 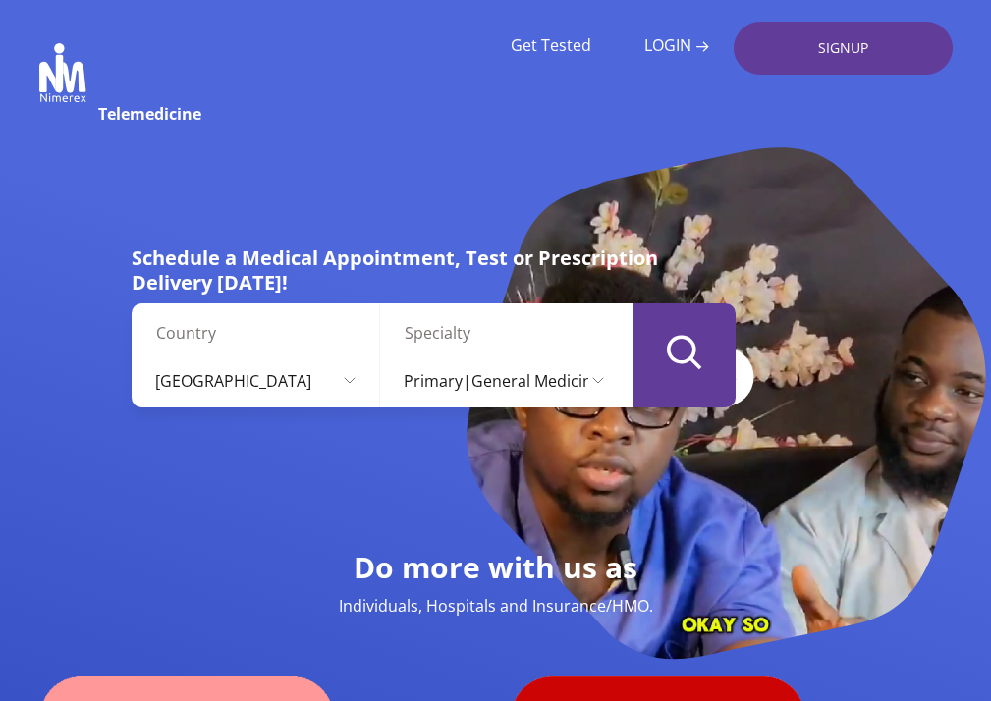 I want to click on label: Country, so click(x=262, y=333).